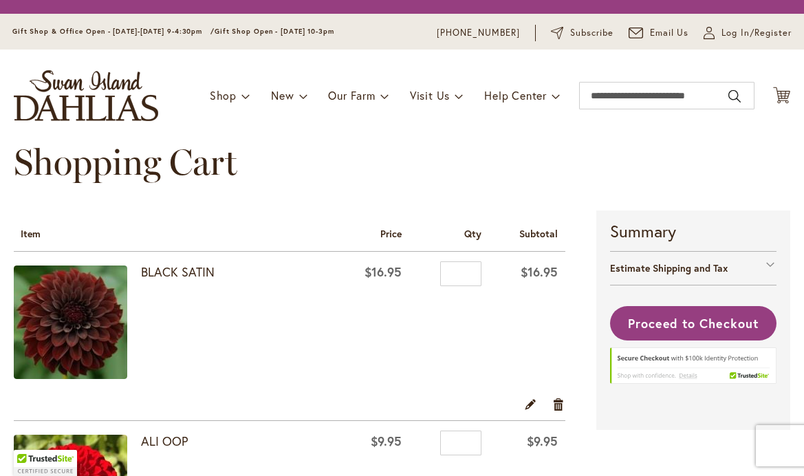 The height and width of the screenshot is (476, 804). Describe the element at coordinates (693, 231) in the screenshot. I see `strong: Summary` at that location.